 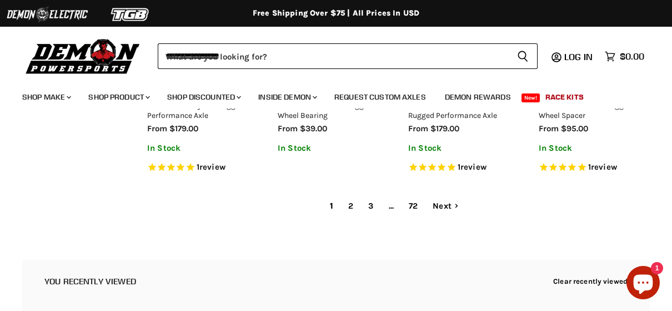 What do you see at coordinates (196, 110) in the screenshot?
I see `a: Yamaha Grizzly 660 Rugged Performance Axle` at bounding box center [196, 110].